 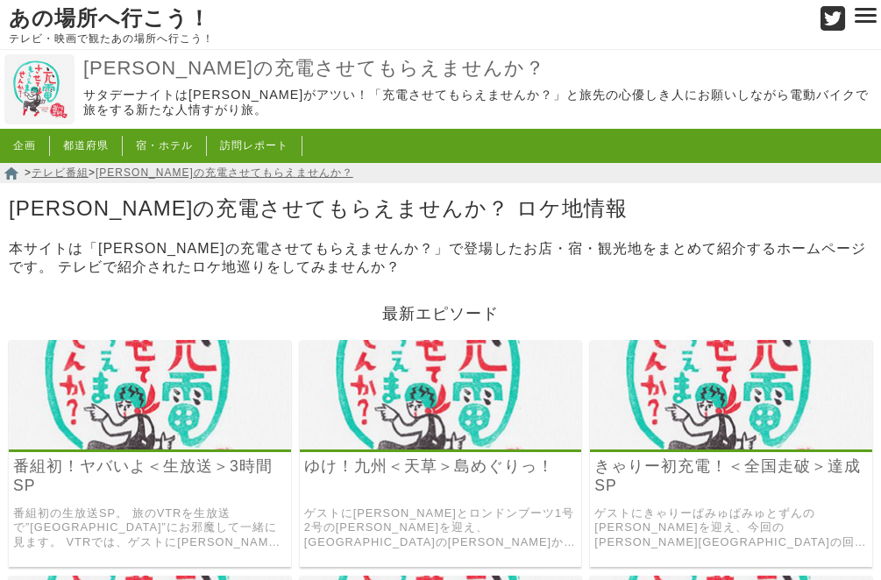 I want to click on a: 出川哲朗の充電させてもらえませんか？ ルンルンッ天草”島めぐり”！富岡城から絶景夕日パワスポ目指して114㌔！絶品グルメだらけなんですが千秋もロンブー亮も腹ペコでヤバいよ²SP, so click(x=441, y=445).